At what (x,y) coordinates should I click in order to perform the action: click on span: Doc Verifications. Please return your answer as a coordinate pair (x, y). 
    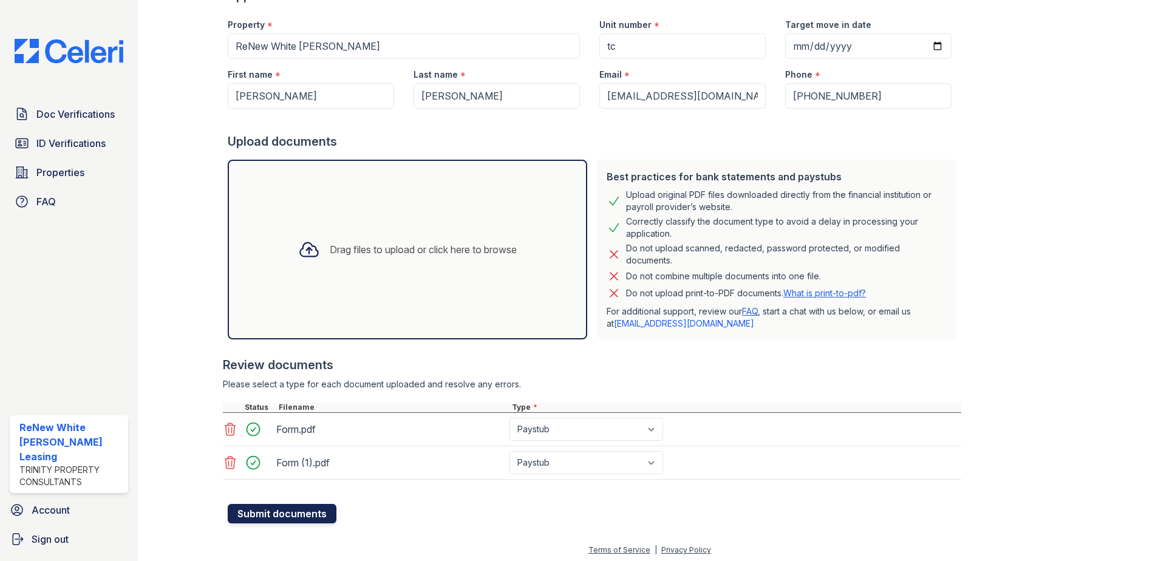
    Looking at the image, I should click on (75, 114).